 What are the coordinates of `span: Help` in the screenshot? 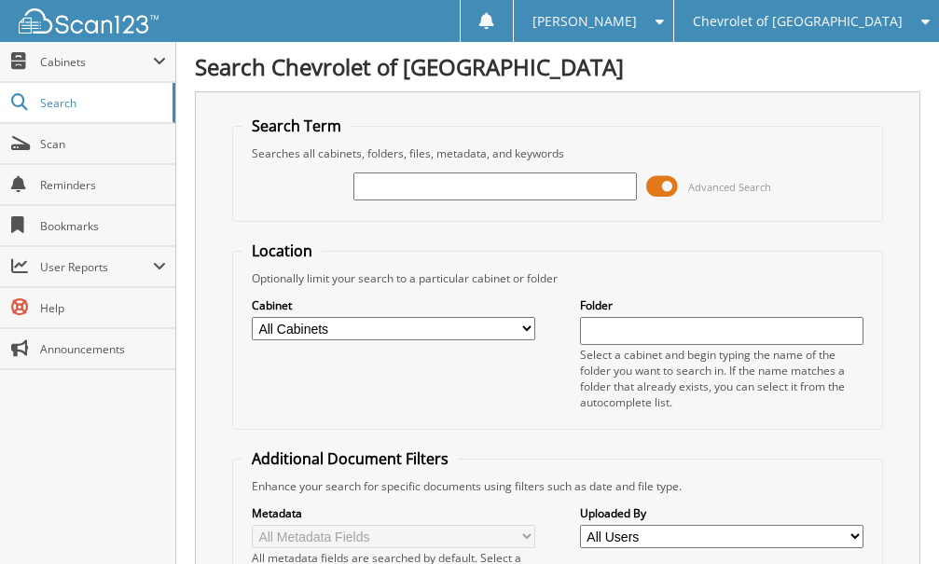 It's located at (103, 308).